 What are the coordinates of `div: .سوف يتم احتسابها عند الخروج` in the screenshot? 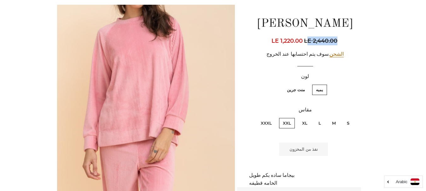 It's located at (305, 54).